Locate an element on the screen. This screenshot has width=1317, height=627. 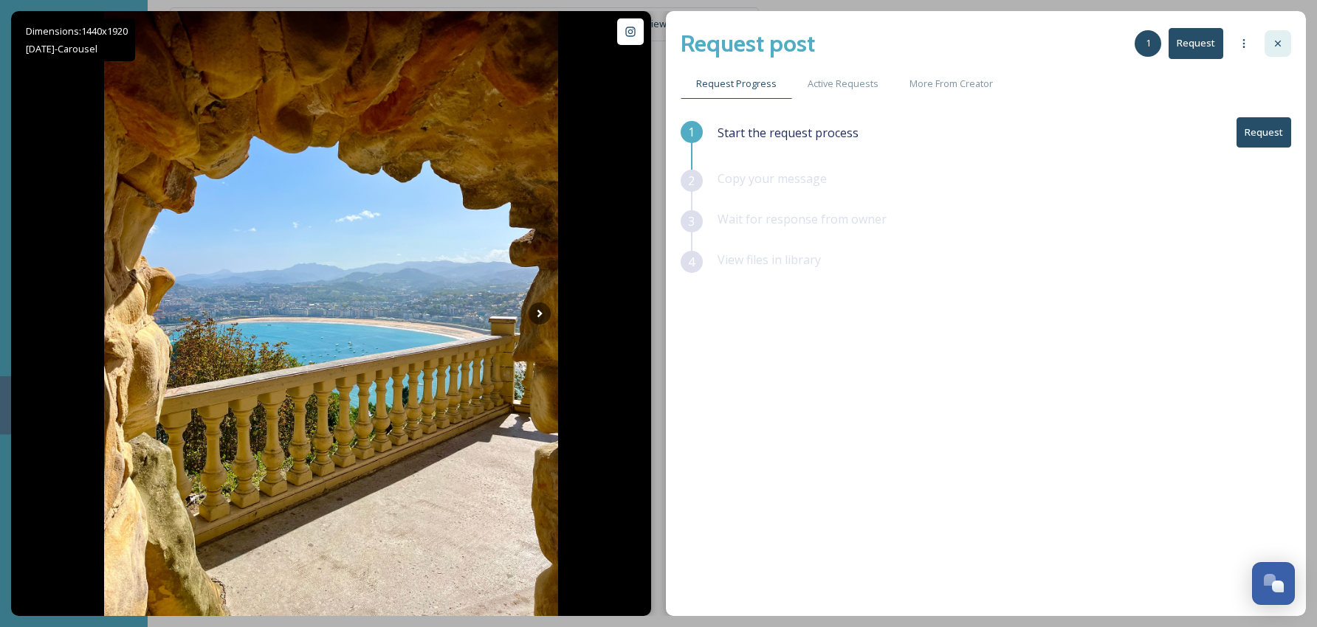
span: View files in library is located at coordinates (769, 260).